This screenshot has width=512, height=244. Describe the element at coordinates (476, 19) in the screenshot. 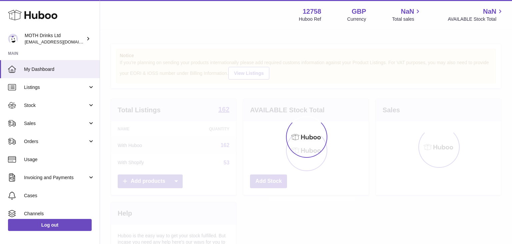

I see `span: AVAILABLE Stock Total` at that location.